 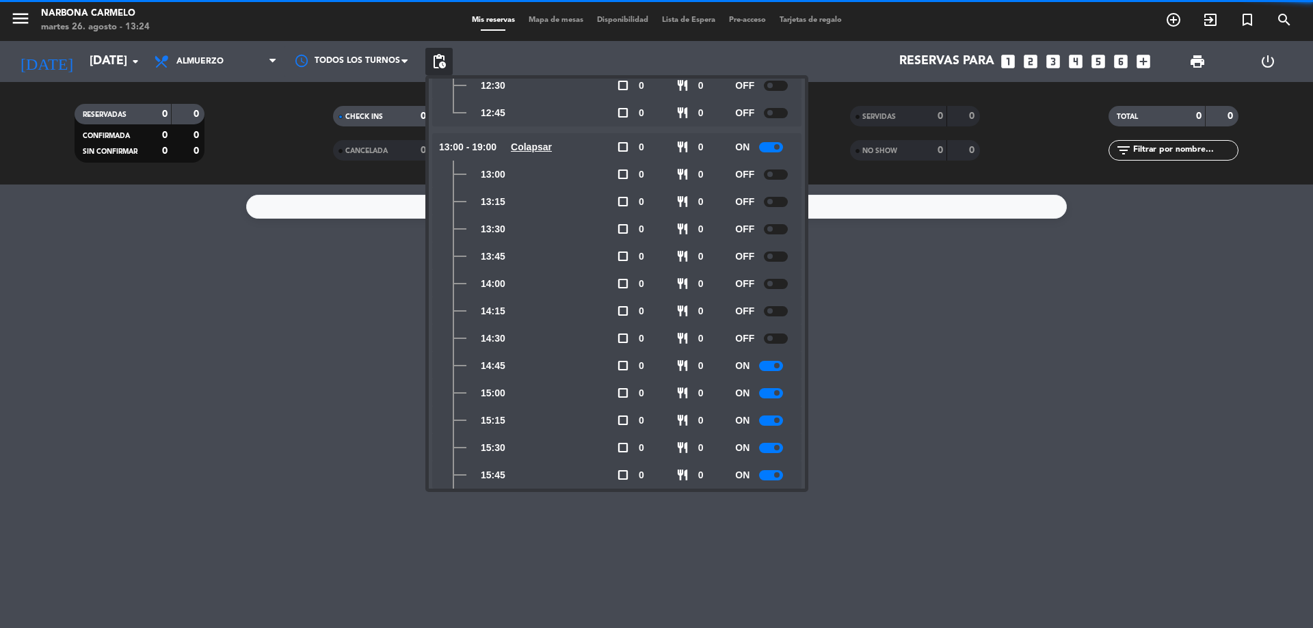 What do you see at coordinates (879, 151) in the screenshot?
I see `span: NO SHOW` at bounding box center [879, 151].